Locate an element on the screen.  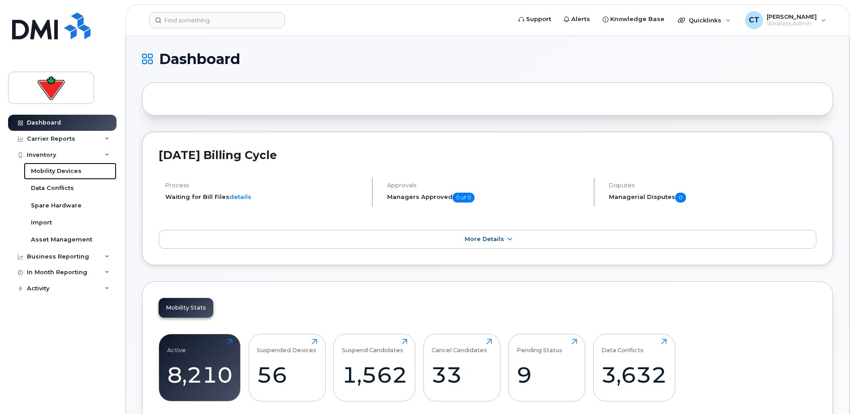
h5: Managers Approved is located at coordinates (486, 198).